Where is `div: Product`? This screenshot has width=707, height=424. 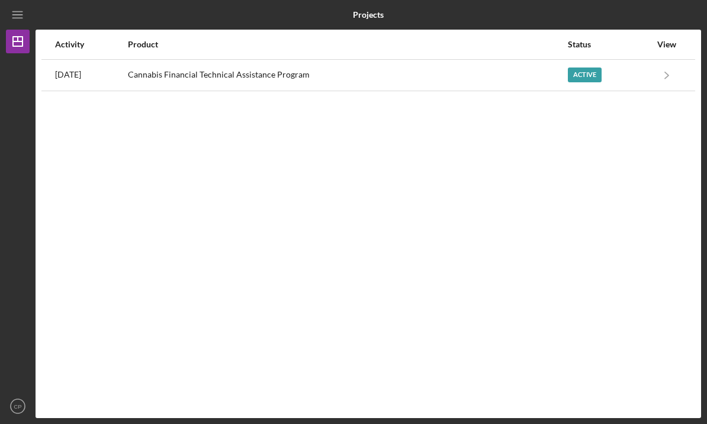 div: Product is located at coordinates (347, 44).